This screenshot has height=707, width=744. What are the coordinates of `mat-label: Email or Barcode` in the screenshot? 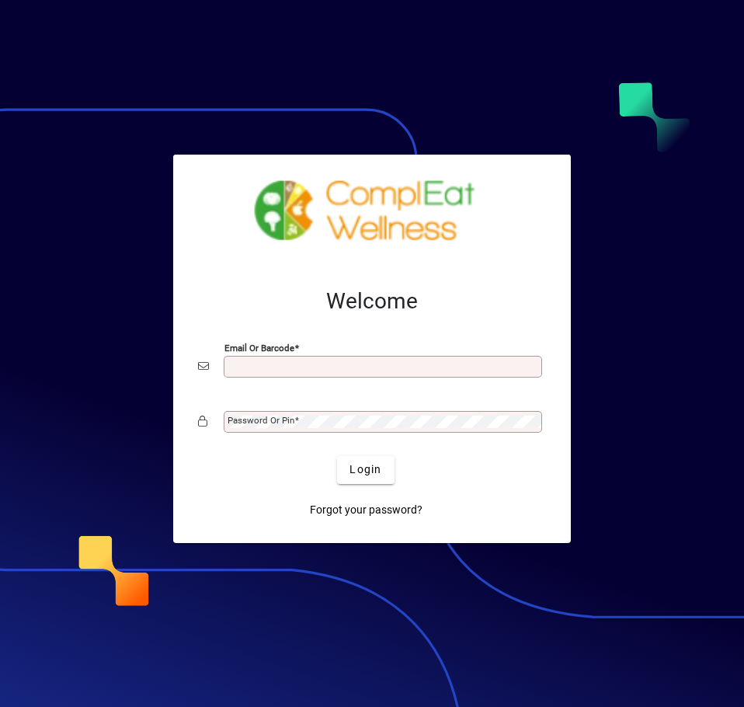 It's located at (259, 347).